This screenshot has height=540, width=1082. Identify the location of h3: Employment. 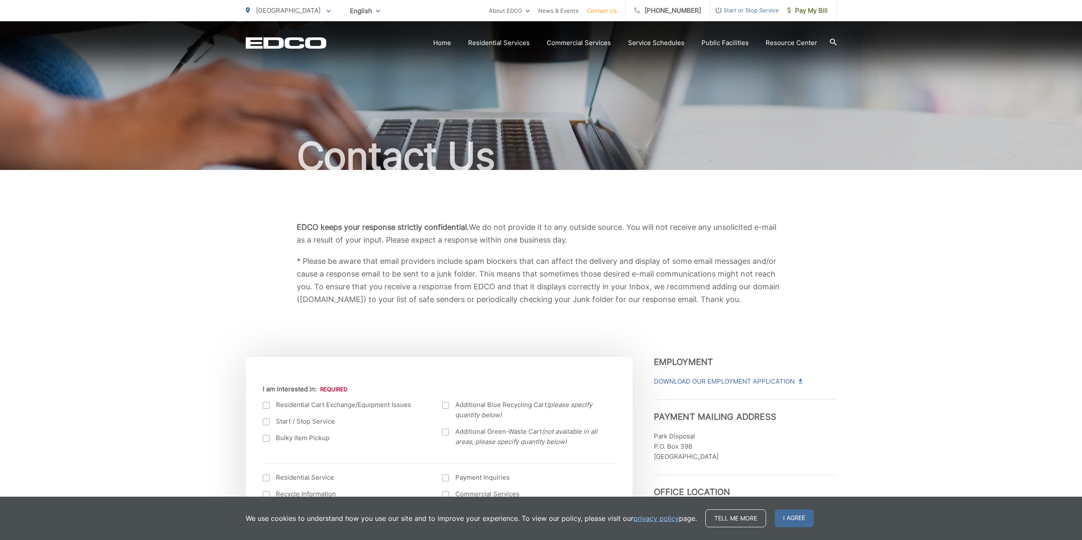
(745, 362).